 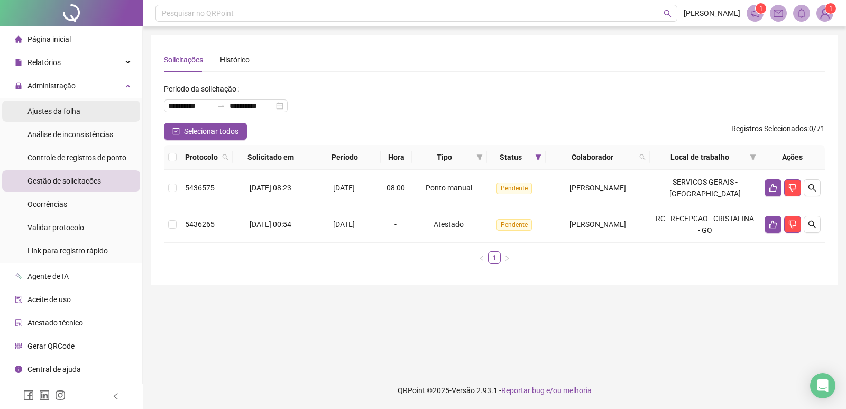 What do you see at coordinates (546, 390) in the screenshot?
I see `span: Reportar bug e/ou melhoria` at bounding box center [546, 390].